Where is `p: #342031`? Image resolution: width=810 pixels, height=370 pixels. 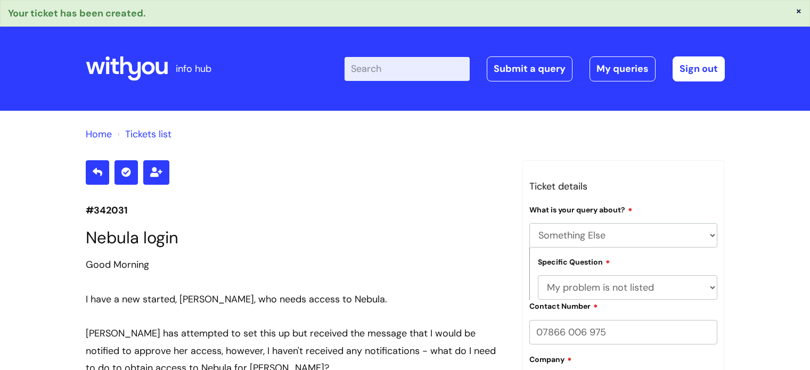 p: #342031 is located at coordinates (296, 210).